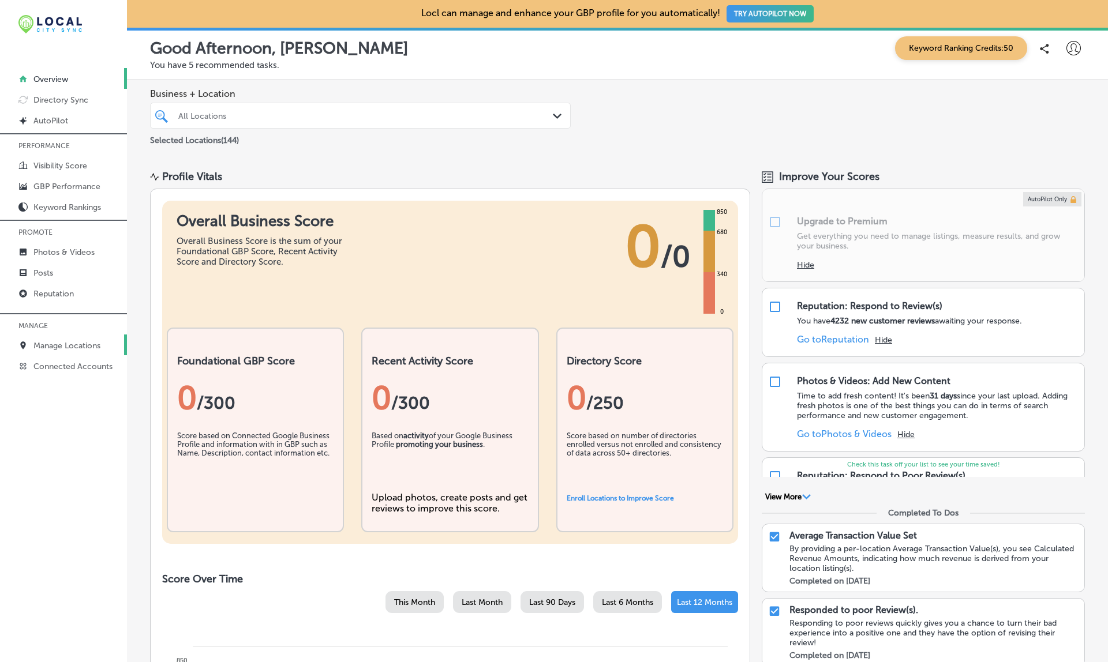  I want to click on p: Responded to poor Review(s)., so click(853, 610).